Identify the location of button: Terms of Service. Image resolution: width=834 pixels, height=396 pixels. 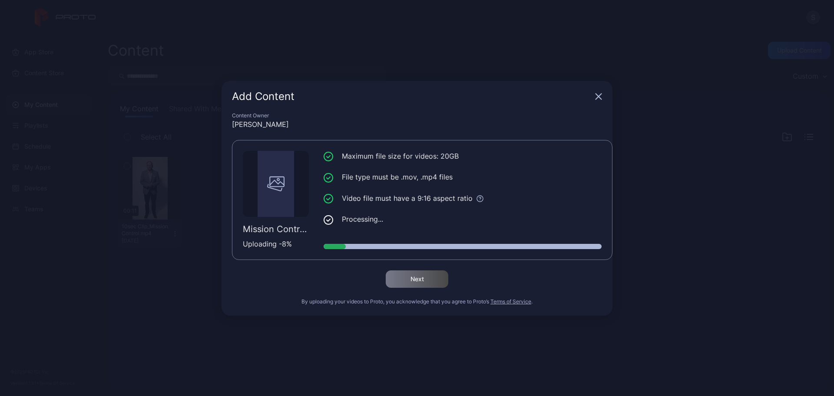
(511, 302).